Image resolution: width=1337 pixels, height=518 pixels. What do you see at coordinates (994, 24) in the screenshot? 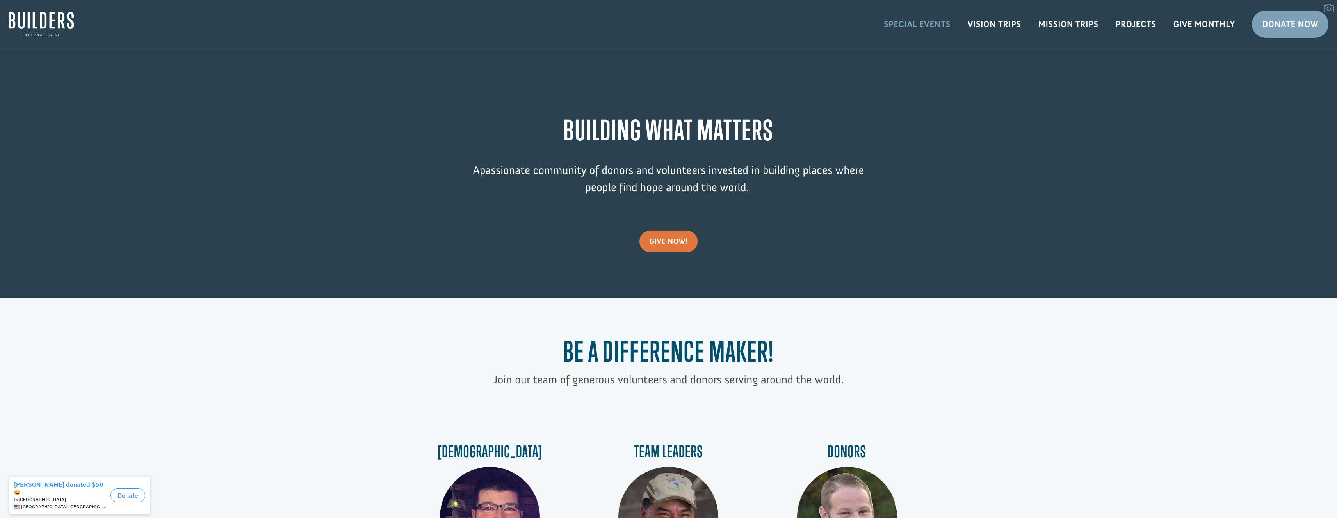
I see `a: Vision Trips` at bounding box center [994, 24].